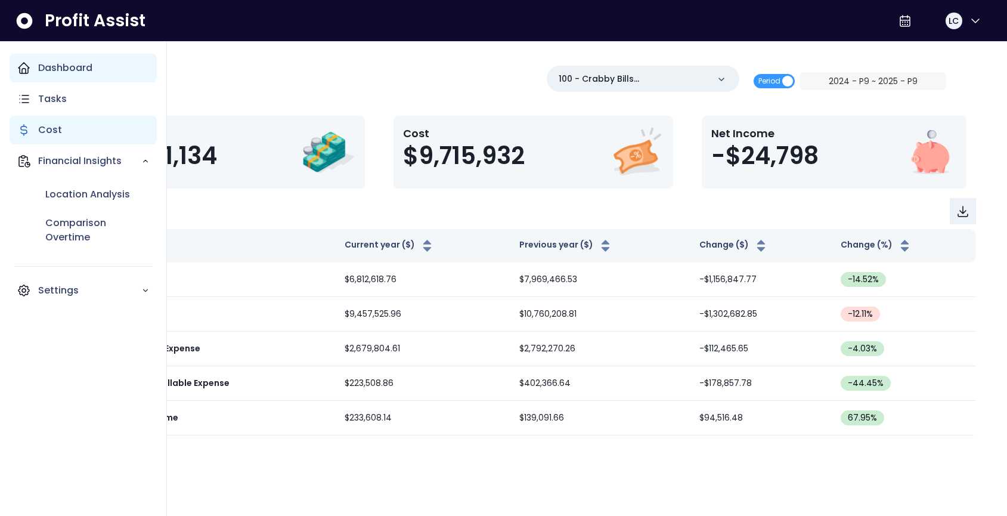 The image size is (1007, 516). I want to click on span: -4.03 %, so click(862, 348).